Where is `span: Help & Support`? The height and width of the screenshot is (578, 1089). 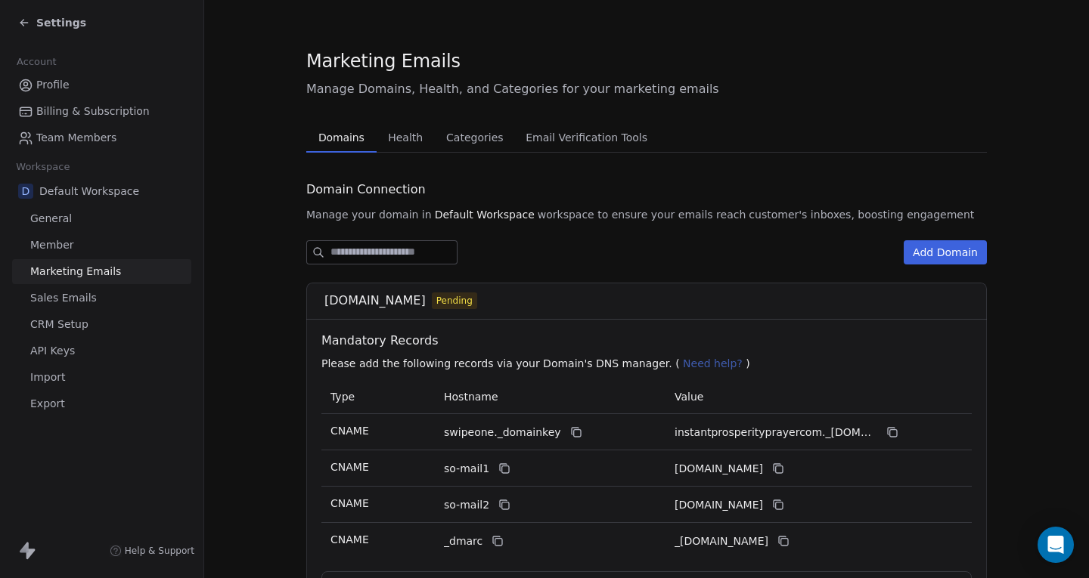 span: Help & Support is located at coordinates (160, 551).